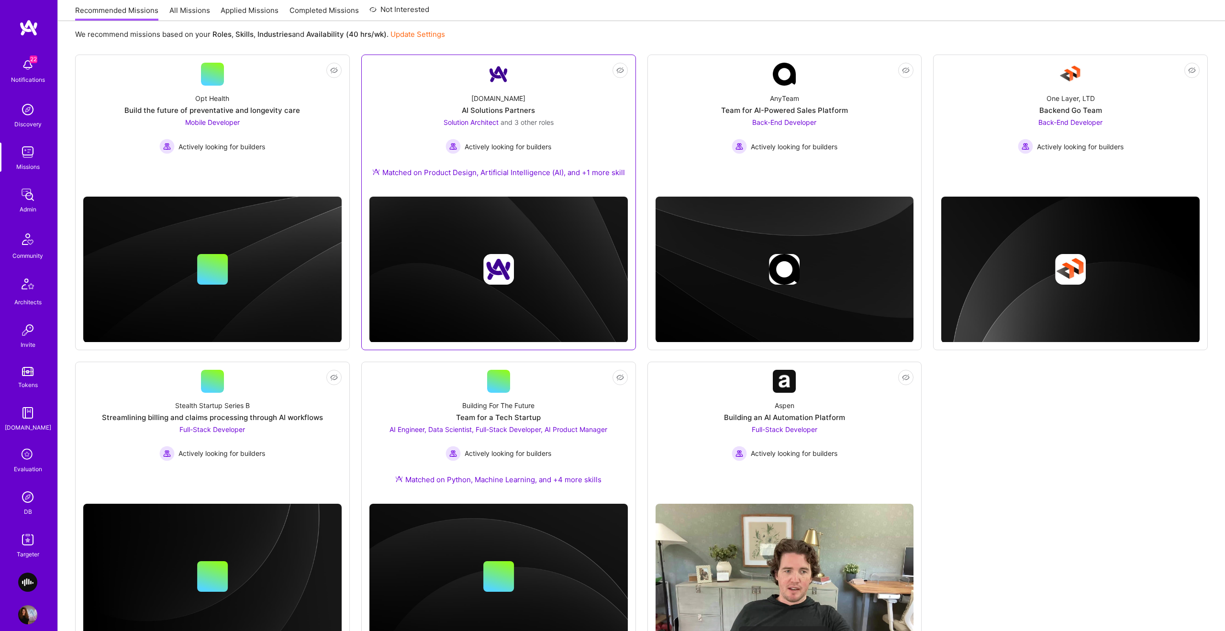 Image resolution: width=1225 pixels, height=631 pixels. What do you see at coordinates (213, 405) in the screenshot?
I see `div: Stealth Startup Series B` at bounding box center [213, 405].